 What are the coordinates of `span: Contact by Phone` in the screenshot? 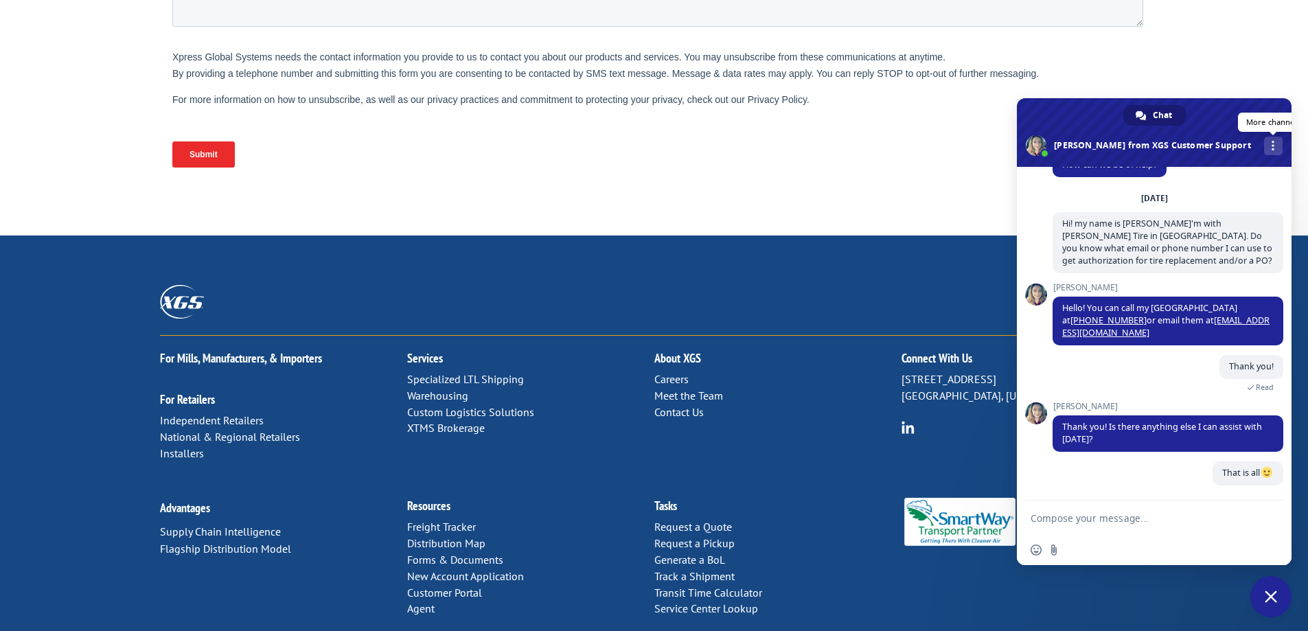 It's located at (539, 159).